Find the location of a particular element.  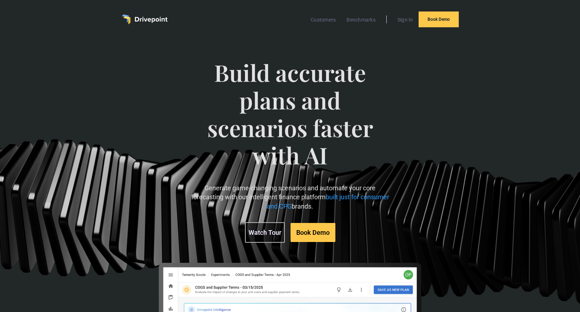

a: Benchmarks is located at coordinates (361, 20).